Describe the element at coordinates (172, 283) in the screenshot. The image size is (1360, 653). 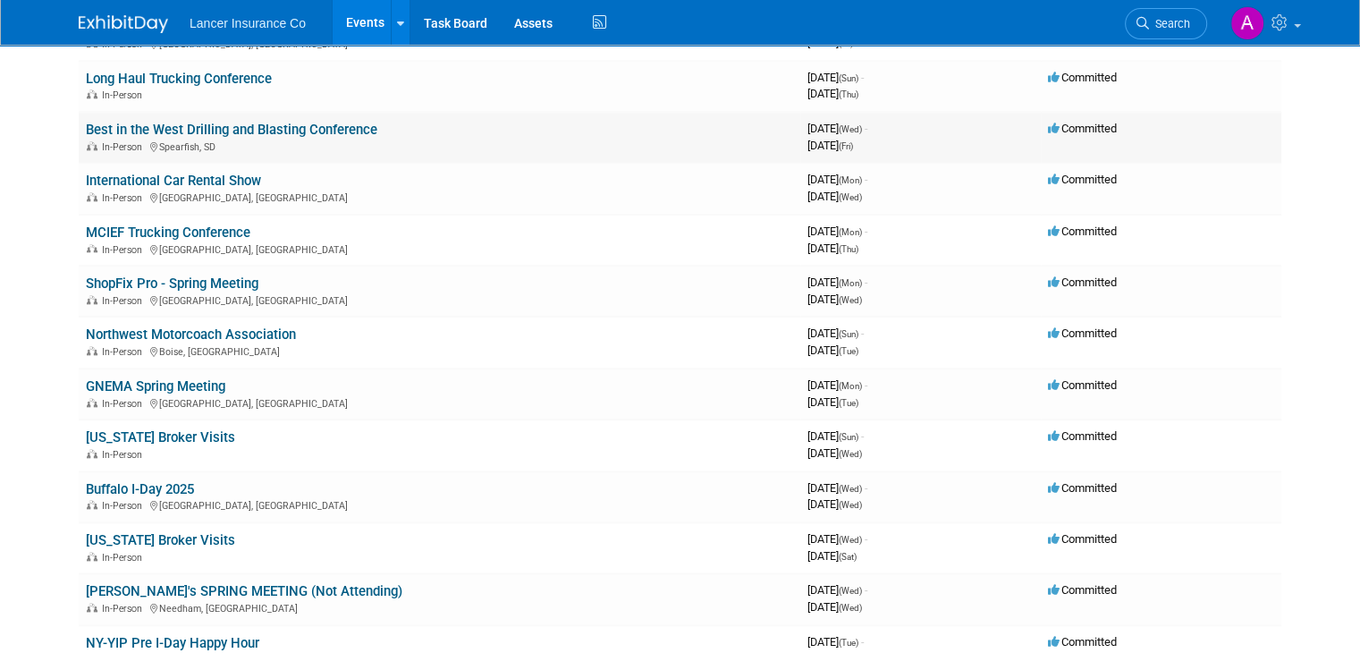
I see `a: ShopFix Pro - Spring Meeting` at that location.